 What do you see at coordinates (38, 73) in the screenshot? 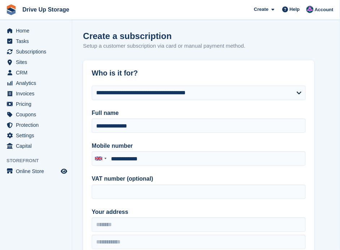
I see `span: CRM` at bounding box center [38, 73].